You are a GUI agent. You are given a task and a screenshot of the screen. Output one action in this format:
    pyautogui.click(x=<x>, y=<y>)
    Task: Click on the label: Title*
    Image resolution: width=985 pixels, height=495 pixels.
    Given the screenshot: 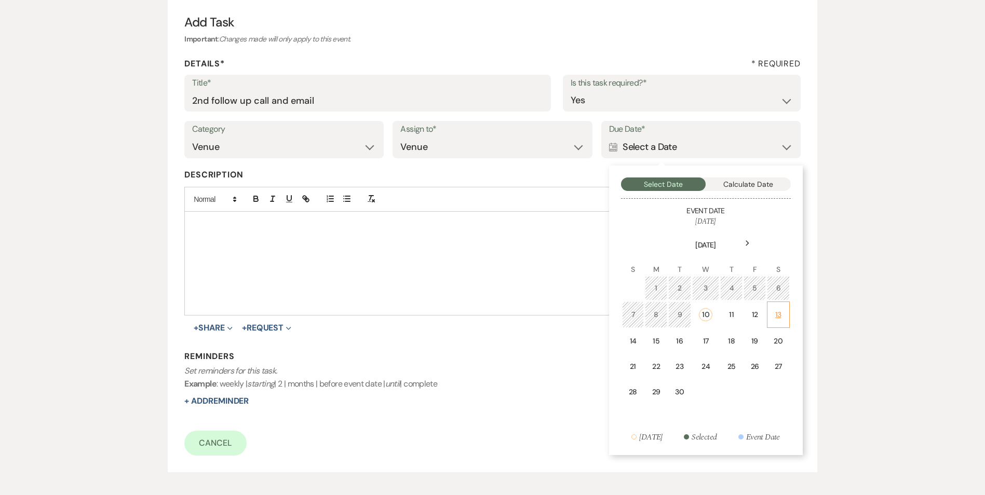 What is the action you would take?
    pyautogui.click(x=367, y=83)
    